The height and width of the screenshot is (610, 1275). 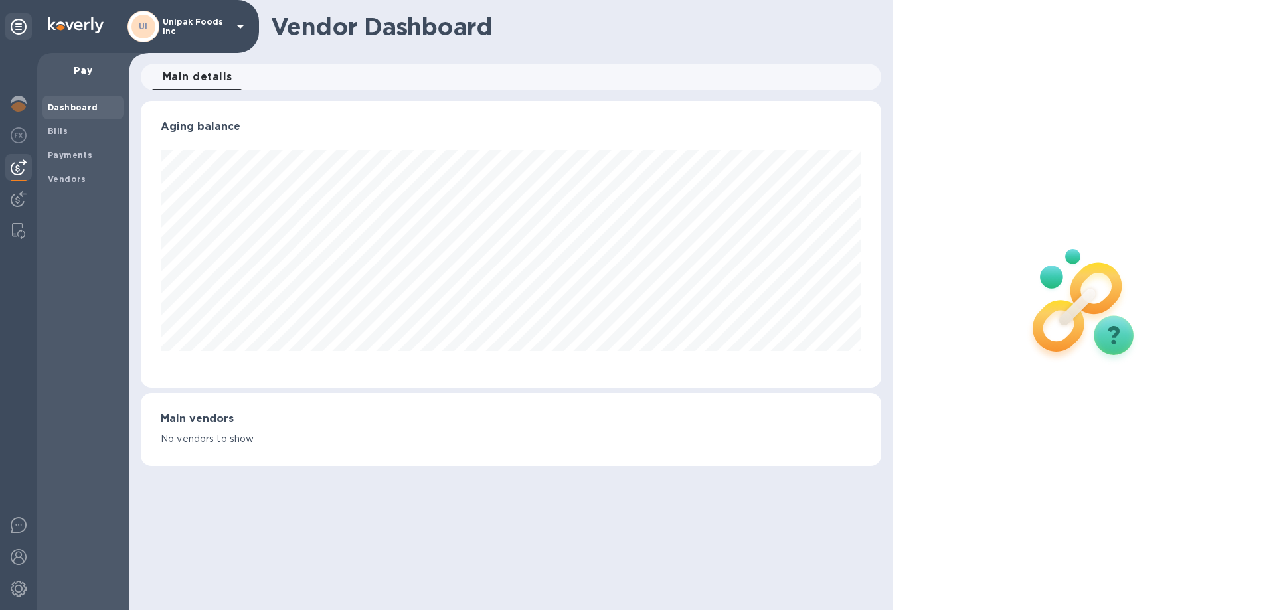 What do you see at coordinates (511, 439) in the screenshot?
I see `p: No vendors to show` at bounding box center [511, 439].